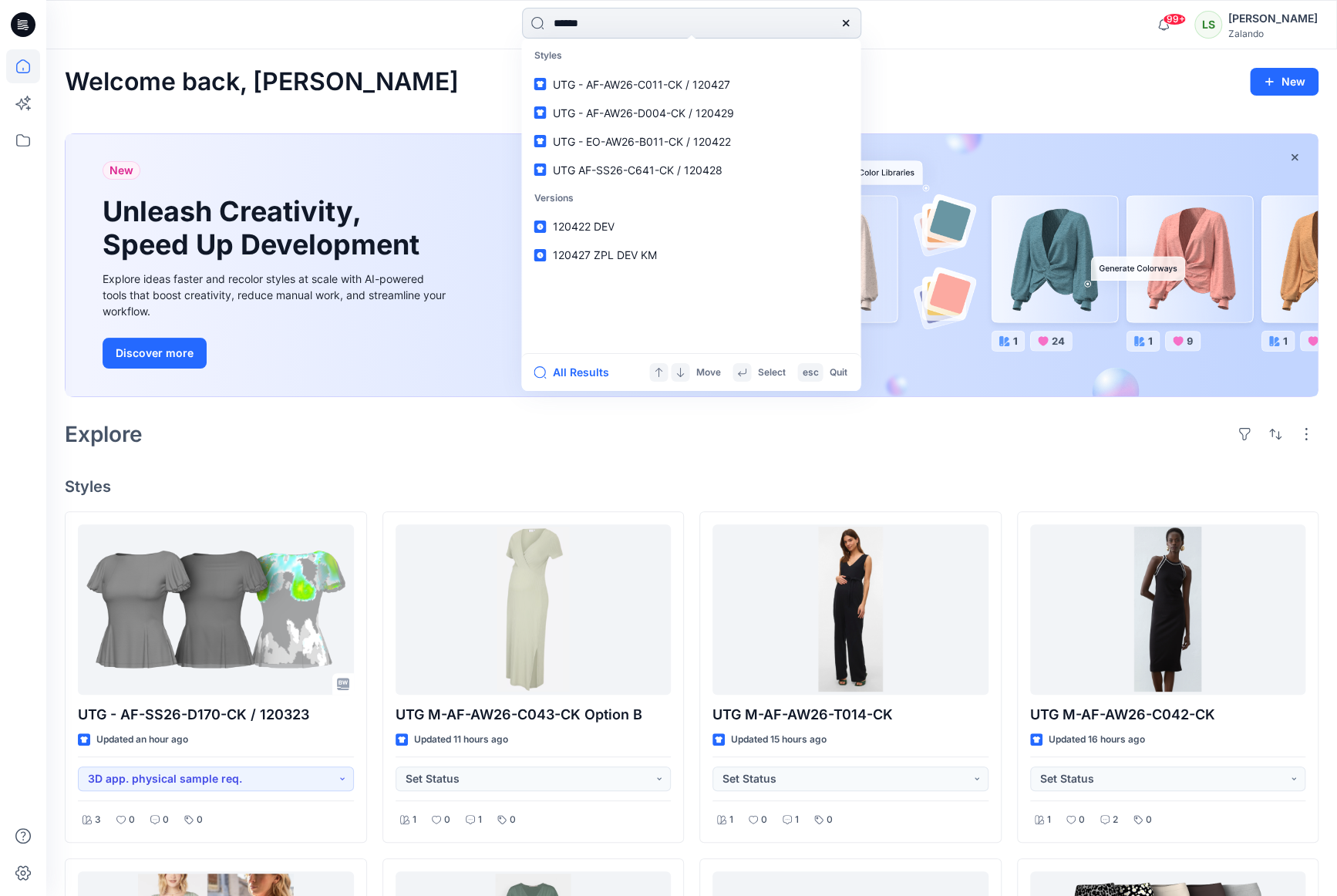 This screenshot has width=1337, height=896. What do you see at coordinates (640, 141) in the screenshot?
I see `span: UTG - EO-AW26-B011-CK / 120422` at bounding box center [640, 141].